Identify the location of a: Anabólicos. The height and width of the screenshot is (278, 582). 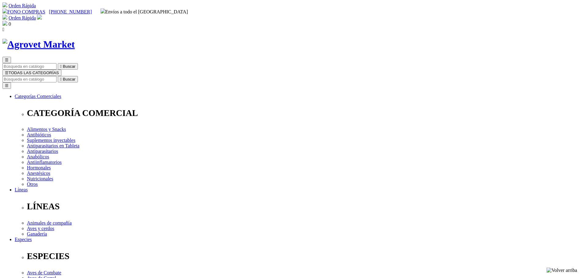
(38, 157).